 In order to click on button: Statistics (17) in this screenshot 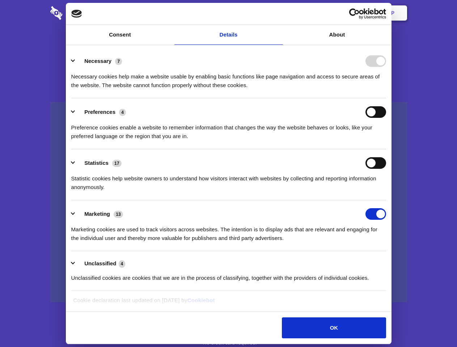, I will do `click(99, 163)`.